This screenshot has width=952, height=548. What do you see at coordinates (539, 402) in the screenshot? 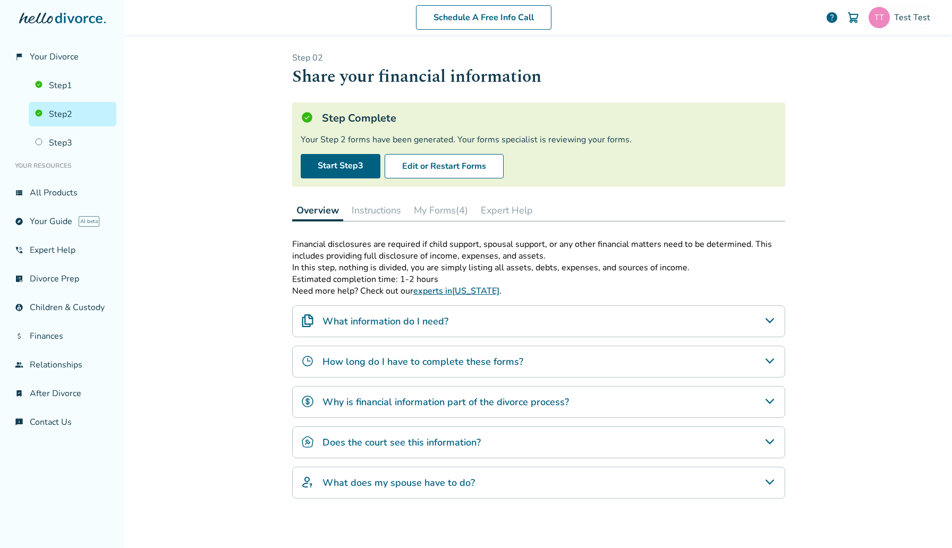
I see `div: Why is financial information part of the divorce process?` at bounding box center [539, 402].